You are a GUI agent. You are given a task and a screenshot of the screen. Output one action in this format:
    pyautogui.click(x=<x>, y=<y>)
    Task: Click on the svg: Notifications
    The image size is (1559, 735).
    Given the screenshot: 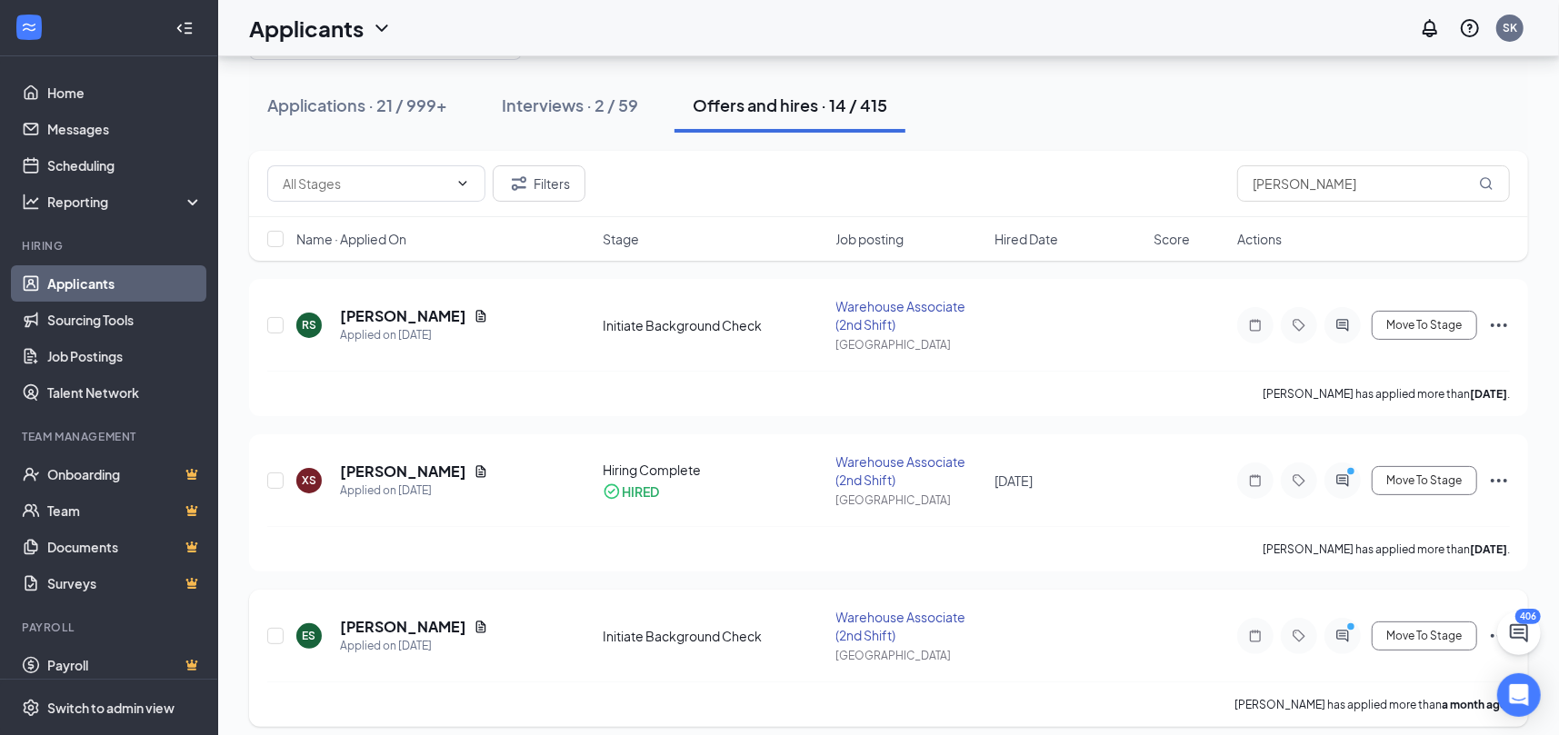 What is the action you would take?
    pyautogui.click(x=1430, y=28)
    